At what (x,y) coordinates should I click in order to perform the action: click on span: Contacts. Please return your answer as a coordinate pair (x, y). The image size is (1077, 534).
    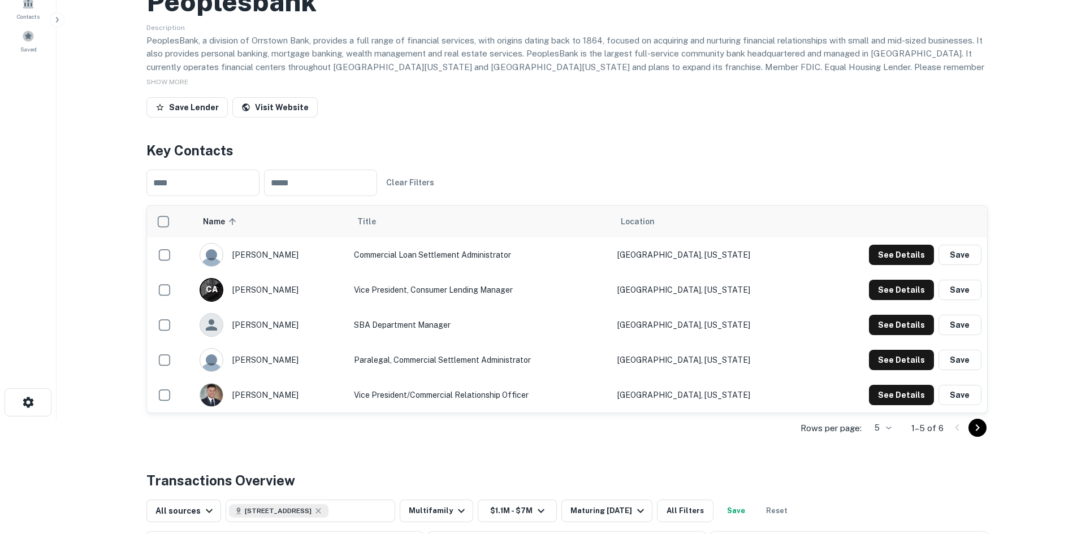
    Looking at the image, I should click on (28, 16).